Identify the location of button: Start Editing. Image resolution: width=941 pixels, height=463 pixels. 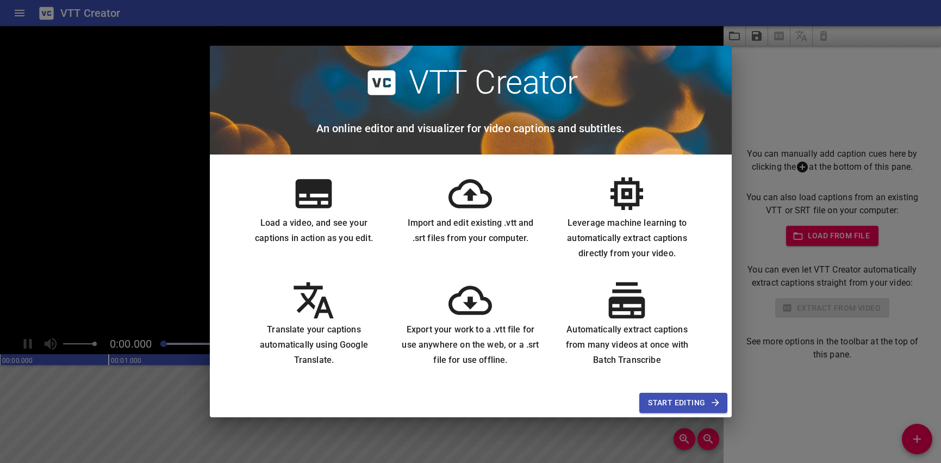
(683, 402).